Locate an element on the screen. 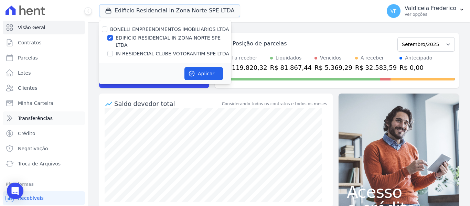 This screenshot has width=470, height=206. span: Contratos is located at coordinates (30, 43).